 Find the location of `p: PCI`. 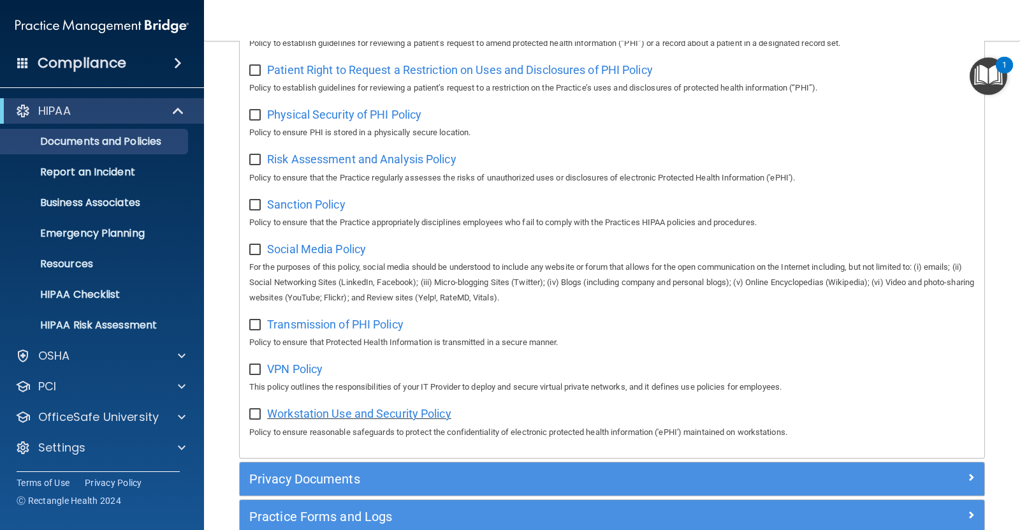

p: PCI is located at coordinates (47, 386).